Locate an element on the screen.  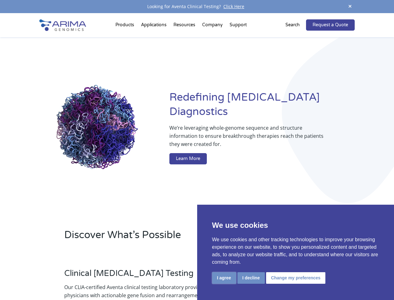
img: Arima-Genomics-logo is located at coordinates (63, 25).